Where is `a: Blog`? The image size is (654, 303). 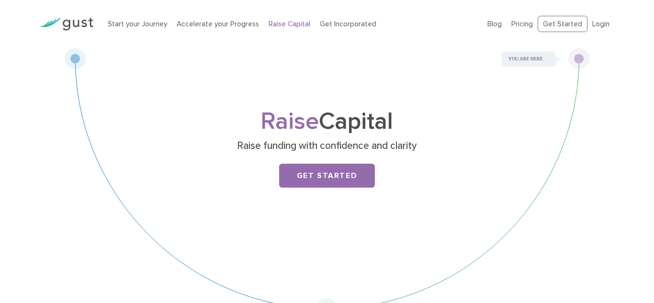 a: Blog is located at coordinates (495, 24).